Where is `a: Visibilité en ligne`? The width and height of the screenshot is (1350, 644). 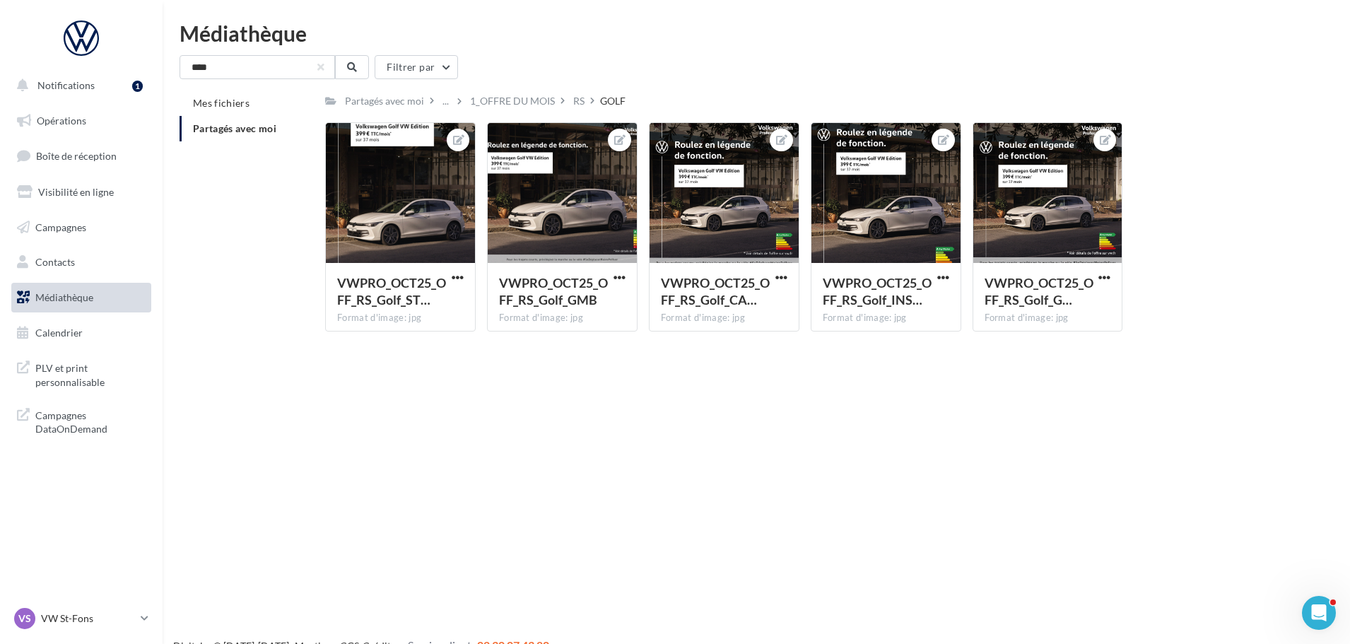 a: Visibilité en ligne is located at coordinates (81, 192).